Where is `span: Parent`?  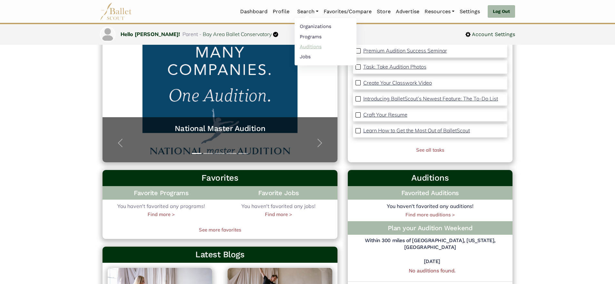 span: Parent is located at coordinates (190, 34).